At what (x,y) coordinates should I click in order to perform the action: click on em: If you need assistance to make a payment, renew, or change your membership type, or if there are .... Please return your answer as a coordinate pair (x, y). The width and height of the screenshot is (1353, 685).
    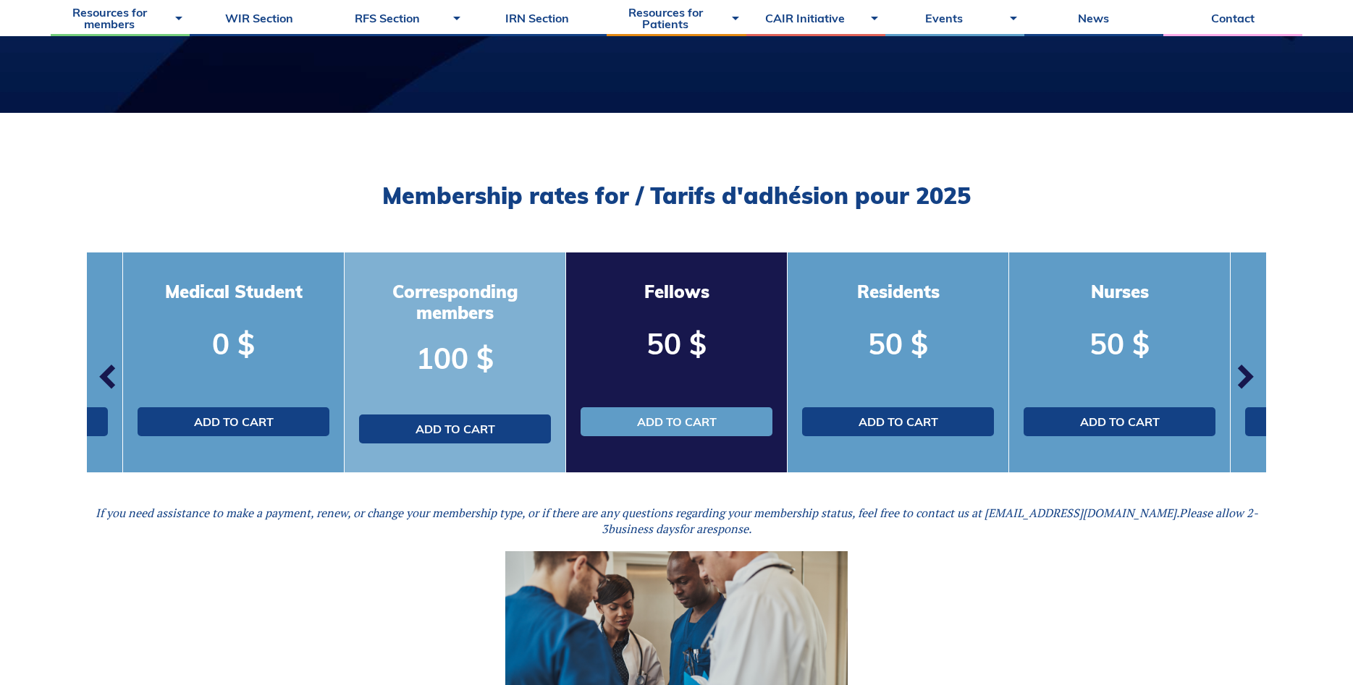
    Looking at the image, I should click on (677, 521).